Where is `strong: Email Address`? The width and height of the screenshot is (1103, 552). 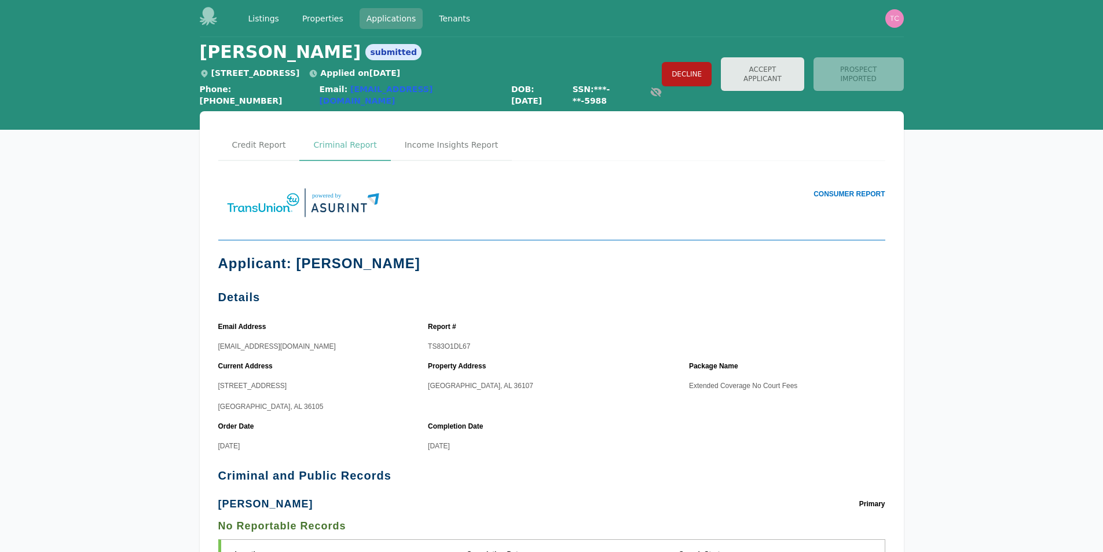 strong: Email Address is located at coordinates (244, 327).